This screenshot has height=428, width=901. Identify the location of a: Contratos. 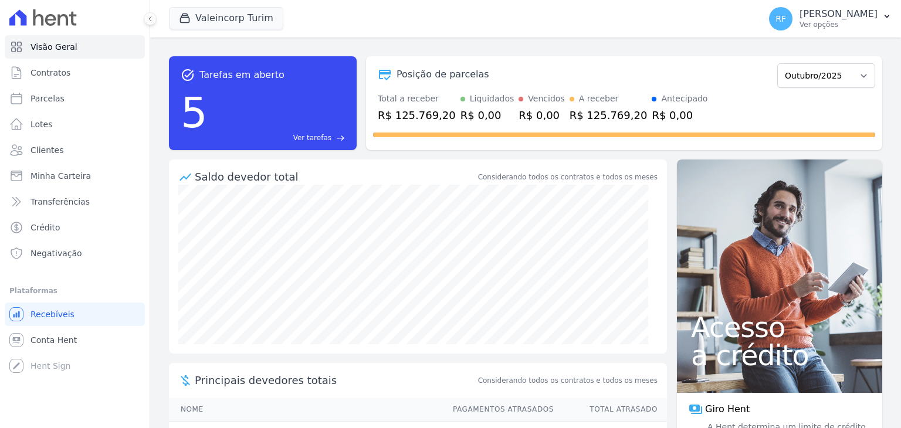
(74, 73).